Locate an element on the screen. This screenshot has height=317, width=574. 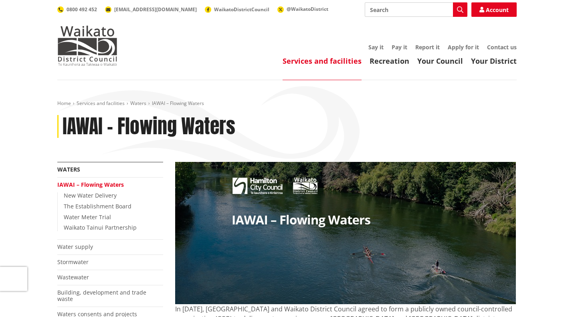
a: WaikatoDistrictCouncil is located at coordinates (237, 9).